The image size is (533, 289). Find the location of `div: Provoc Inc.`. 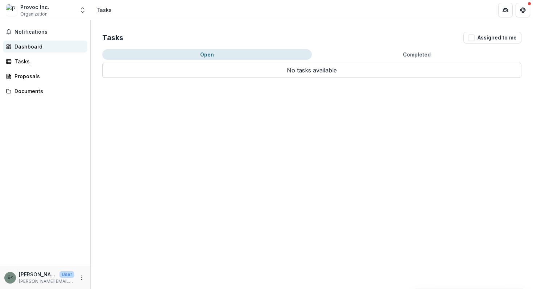

div: Provoc Inc. is located at coordinates (35, 7).